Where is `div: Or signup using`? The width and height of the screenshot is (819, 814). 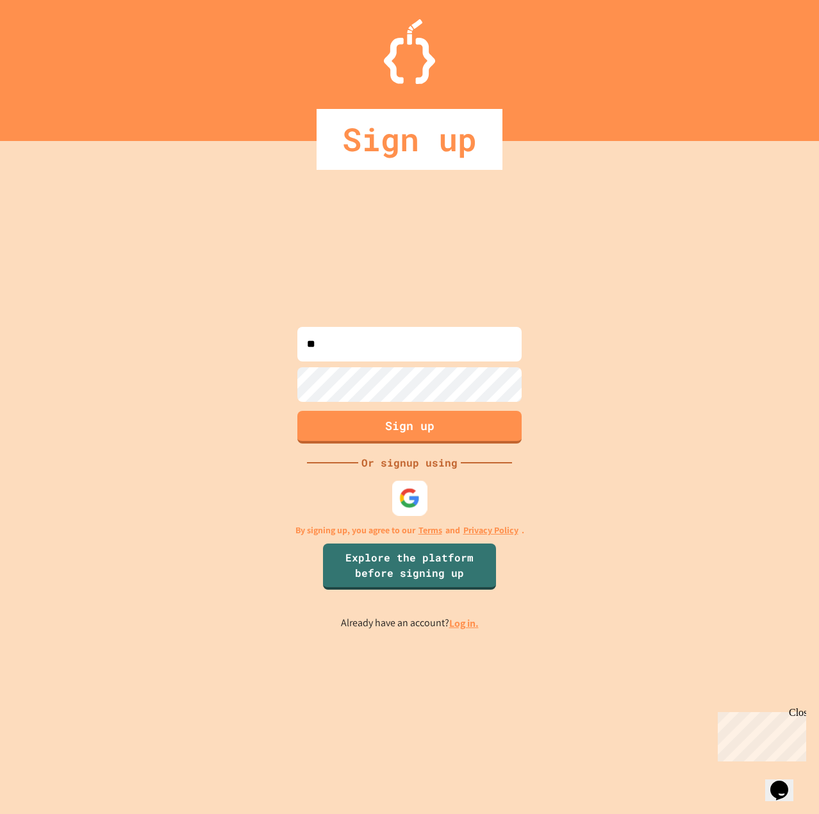 div: Or signup using is located at coordinates (409, 463).